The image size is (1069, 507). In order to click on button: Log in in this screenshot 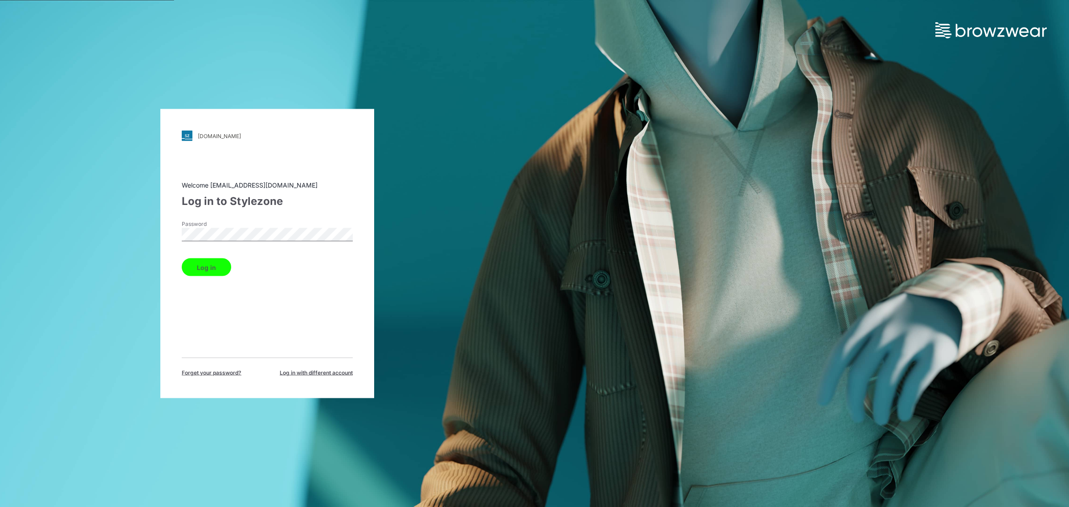, I will do `click(206, 267)`.